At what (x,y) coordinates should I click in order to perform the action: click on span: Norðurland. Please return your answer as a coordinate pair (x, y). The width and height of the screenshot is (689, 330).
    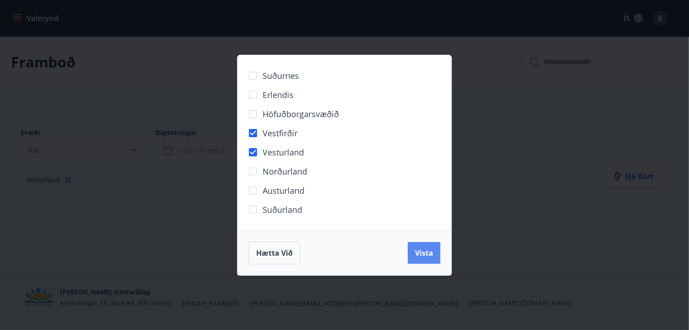
    Looking at the image, I should click on (285, 171).